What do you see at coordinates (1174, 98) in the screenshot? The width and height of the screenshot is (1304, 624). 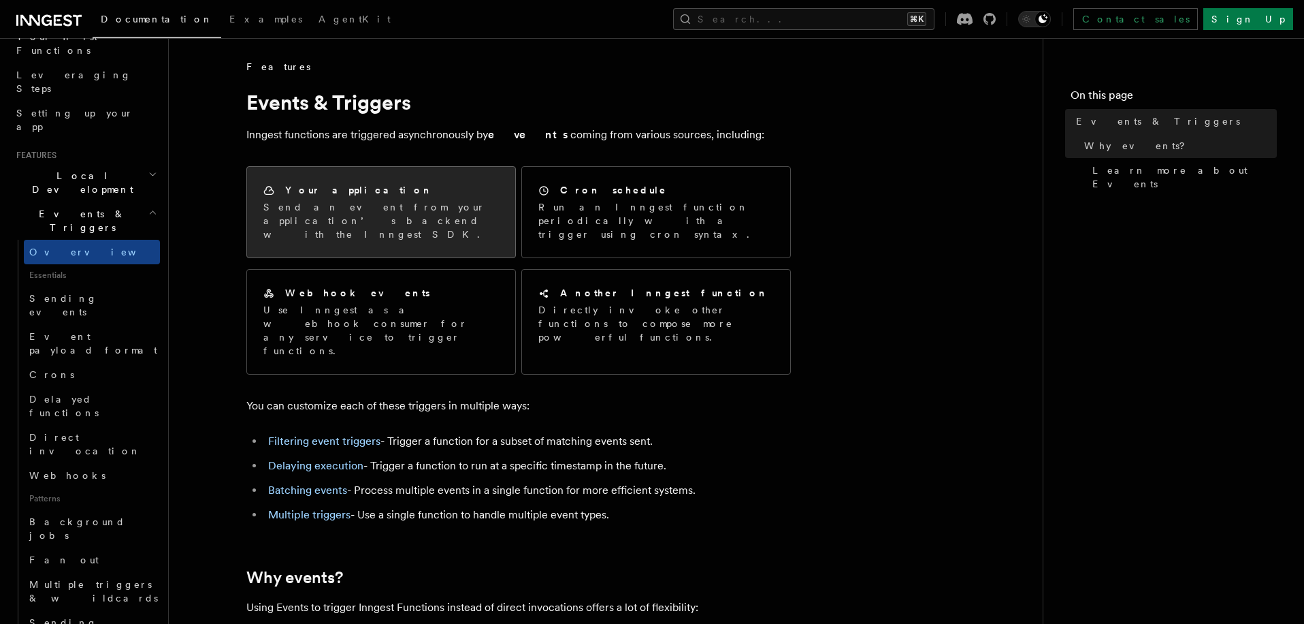 I see `h4: On this page` at bounding box center [1174, 98].